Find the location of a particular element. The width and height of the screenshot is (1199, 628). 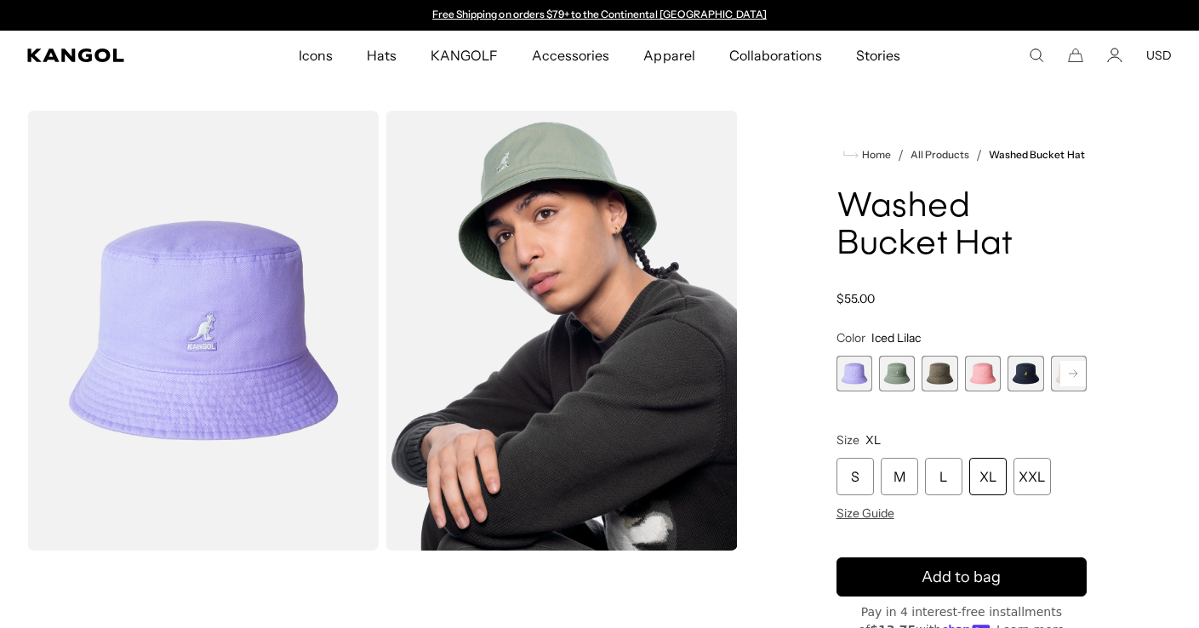

span: Size is located at coordinates (847, 440).